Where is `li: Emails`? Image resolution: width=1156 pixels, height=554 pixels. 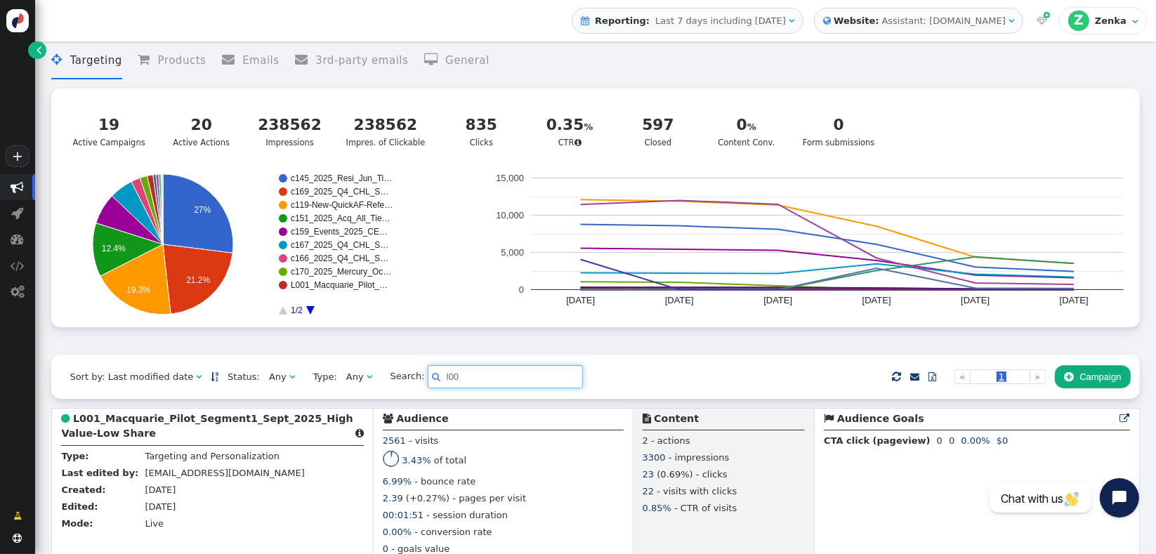
li: Emails is located at coordinates (251, 60).